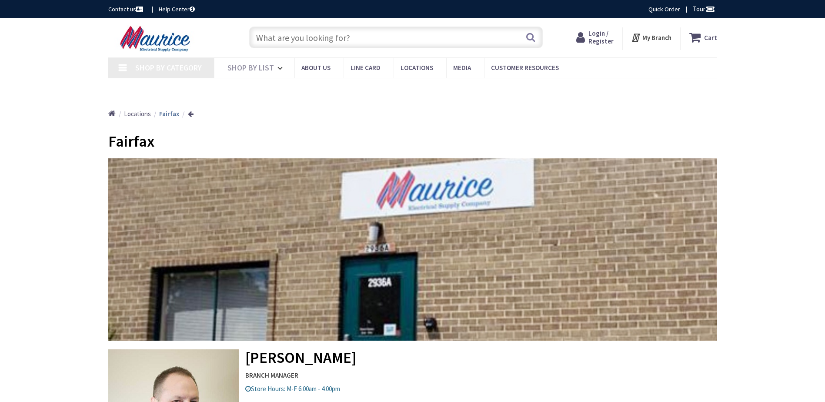 The height and width of the screenshot is (402, 825). Describe the element at coordinates (601, 37) in the screenshot. I see `span: Login / Register` at that location.